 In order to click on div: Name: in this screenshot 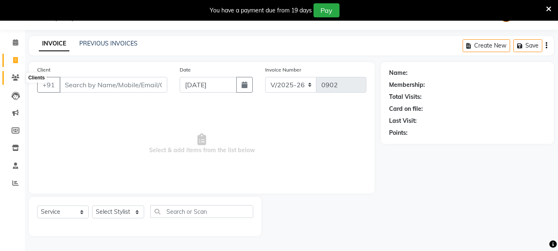, I will do `click(398, 73)`.